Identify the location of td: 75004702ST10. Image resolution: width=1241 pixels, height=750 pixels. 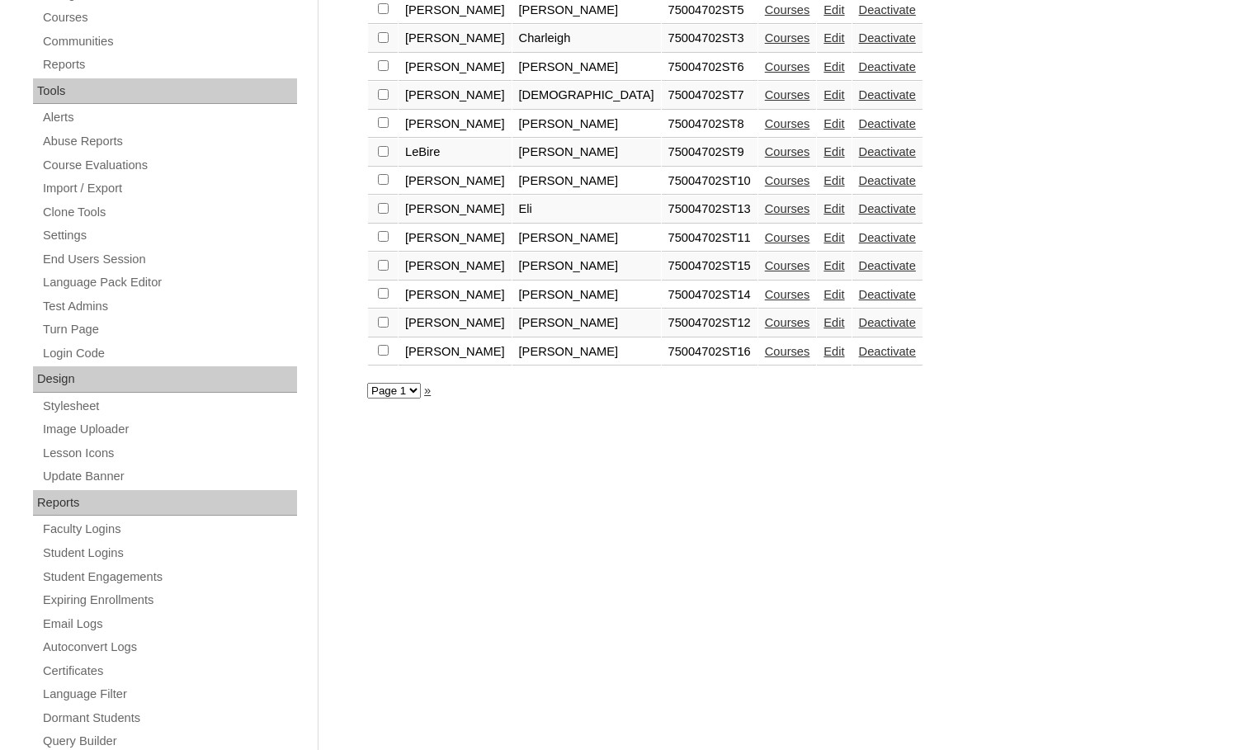
(709, 181).